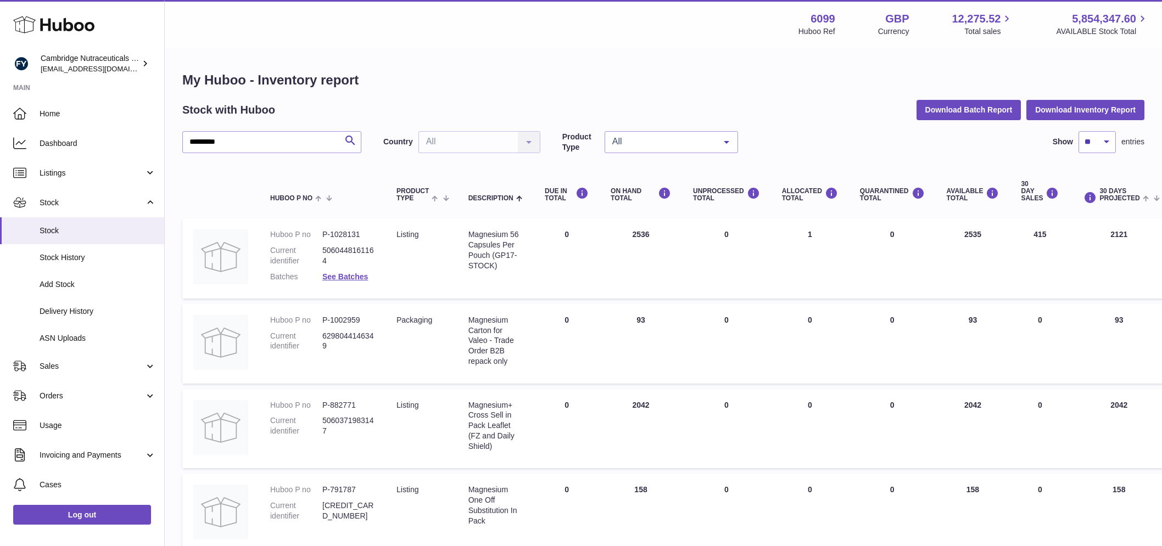  Describe the element at coordinates (348, 256) in the screenshot. I see `dd: 5060448161164` at that location.